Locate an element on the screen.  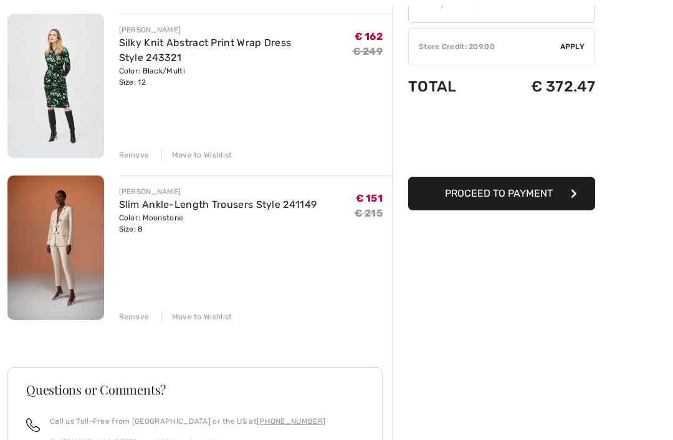
span: € 151 is located at coordinates (369, 198).